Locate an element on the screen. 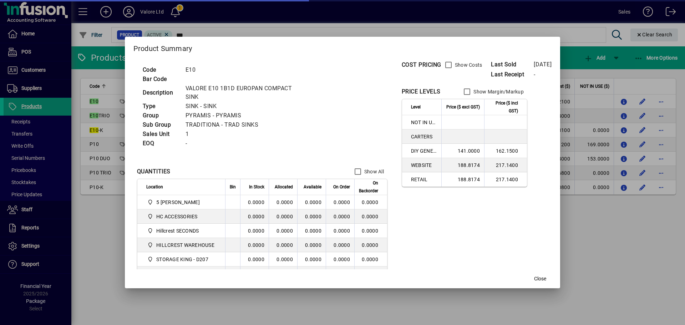 The width and height of the screenshot is (685, 325). td: SINK - SINK is located at coordinates (247, 106).